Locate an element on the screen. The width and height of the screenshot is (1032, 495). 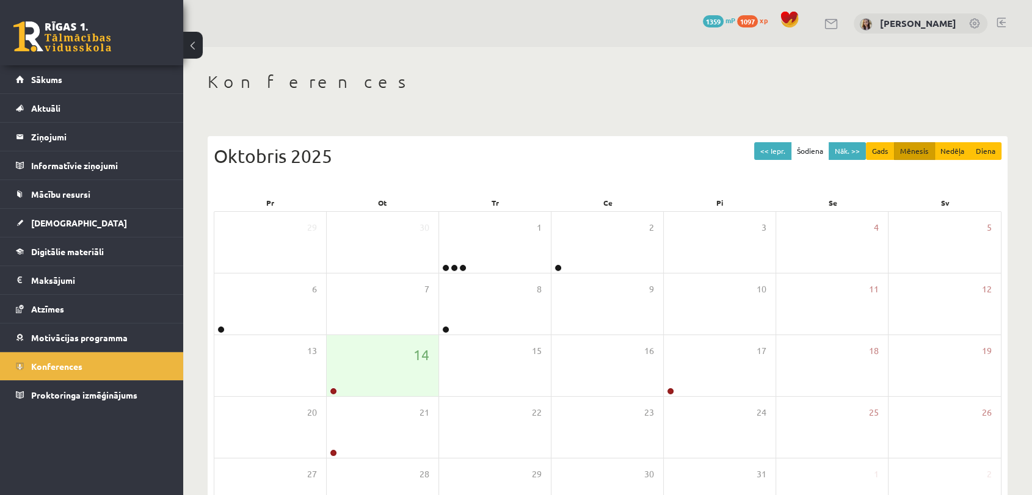
button: Nāk. >> is located at coordinates (847, 151).